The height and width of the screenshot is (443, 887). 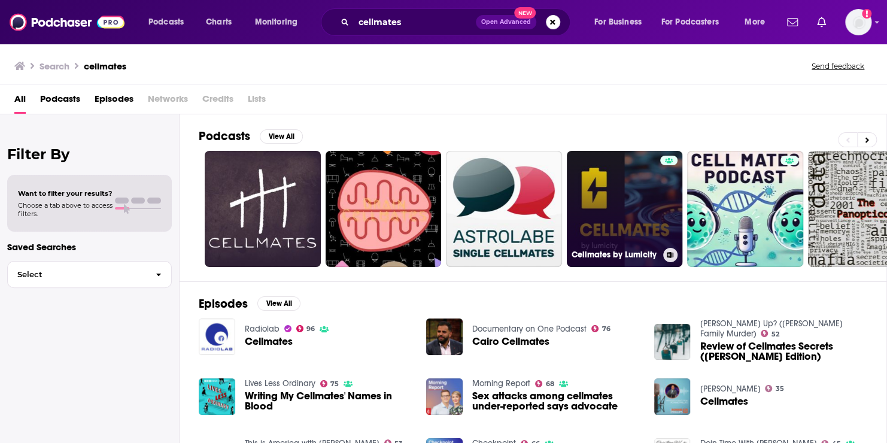 I want to click on span: Open Advanced, so click(x=506, y=22).